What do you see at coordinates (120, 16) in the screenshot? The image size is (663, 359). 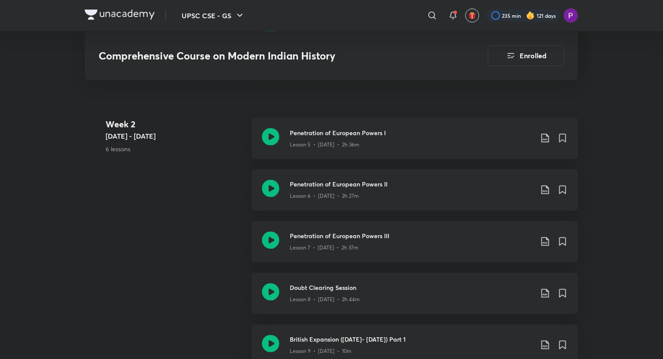 I see `a: Company Logo` at bounding box center [120, 16].